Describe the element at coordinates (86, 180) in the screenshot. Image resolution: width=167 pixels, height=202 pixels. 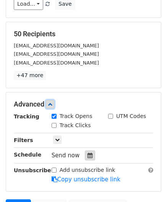
I see `a: Copy unsubscribe link` at that location.